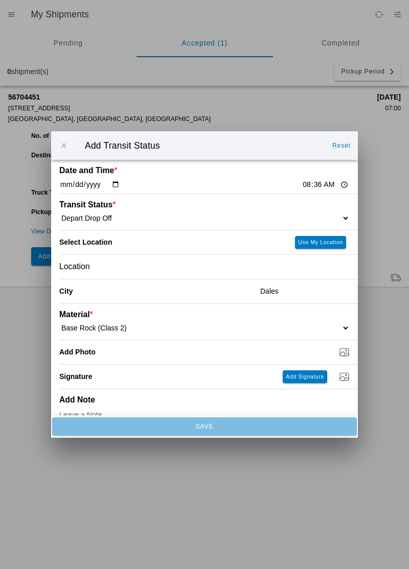  What do you see at coordinates (320, 242) in the screenshot?
I see `ion-button: Use My Location` at bounding box center [320, 242].